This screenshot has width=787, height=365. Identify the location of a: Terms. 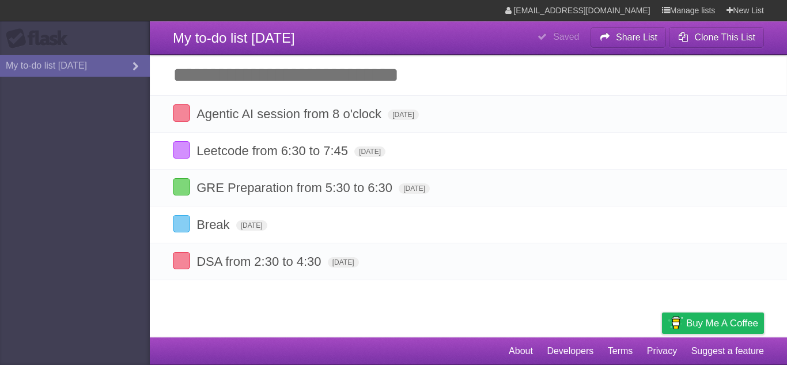
(621, 351).